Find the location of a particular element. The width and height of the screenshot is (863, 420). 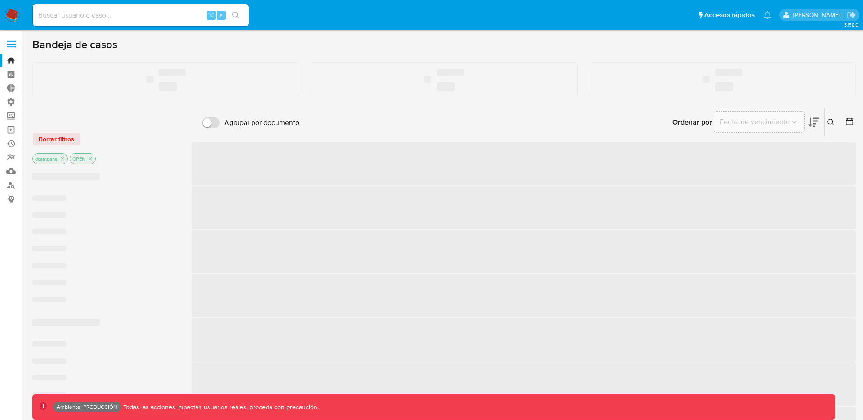

button: search-icon is located at coordinates (235, 15).